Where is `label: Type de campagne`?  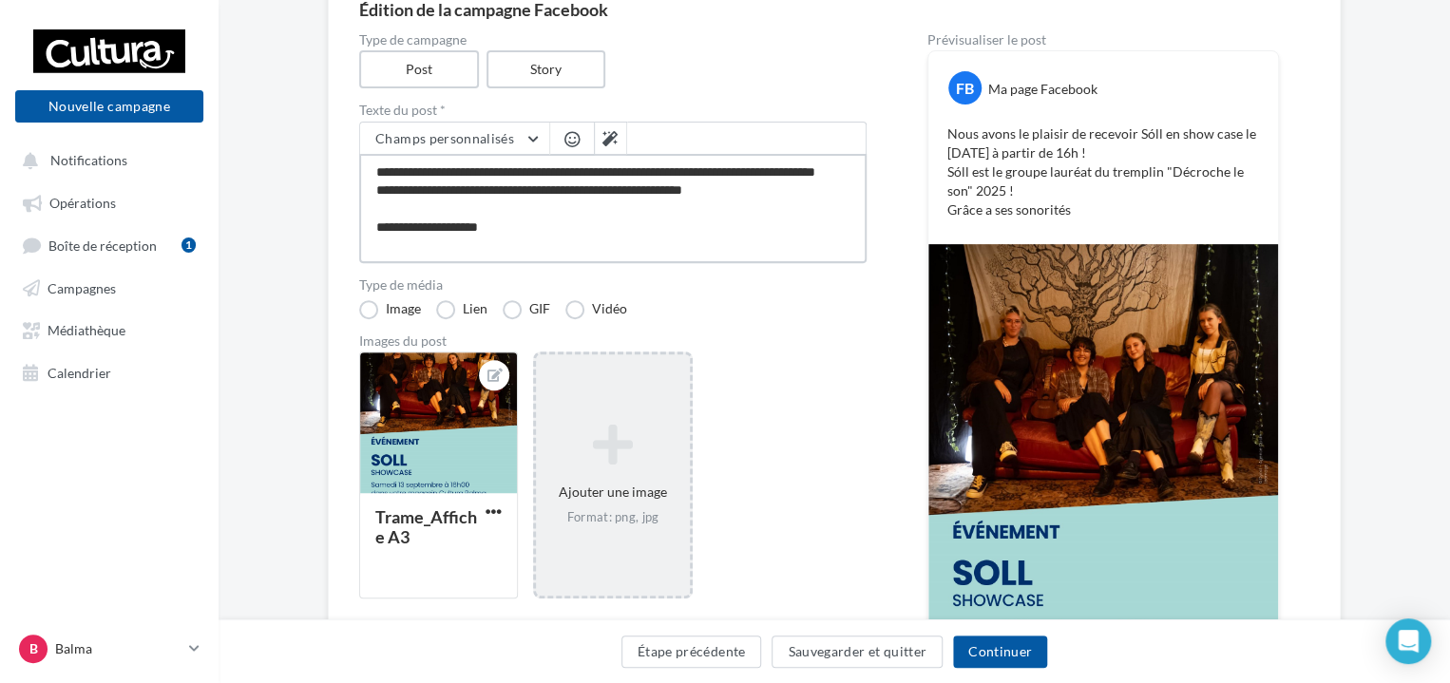
label: Type de campagne is located at coordinates (613, 40).